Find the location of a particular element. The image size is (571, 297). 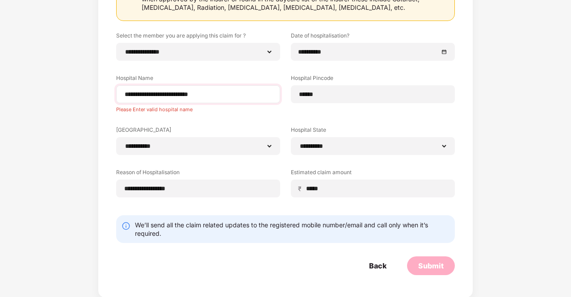

label: Hospital Pincode is located at coordinates (373, 80).